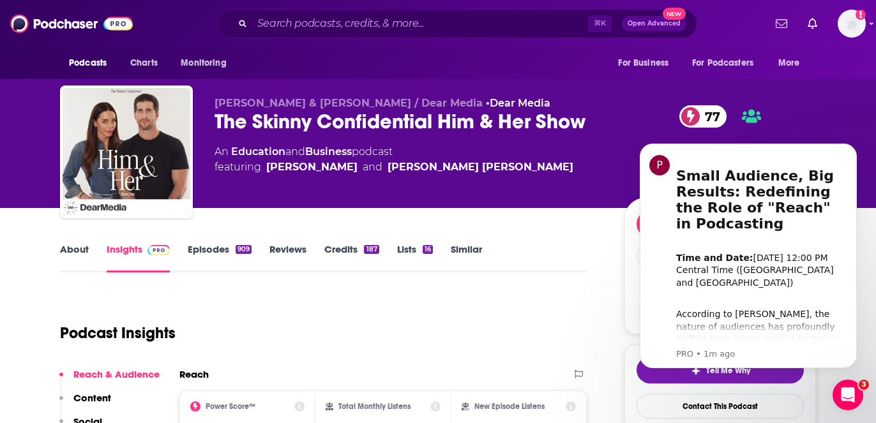 The width and height of the screenshot is (876, 423). Describe the element at coordinates (374, 407) in the screenshot. I see `h2: Total Monthly Listens` at that location.